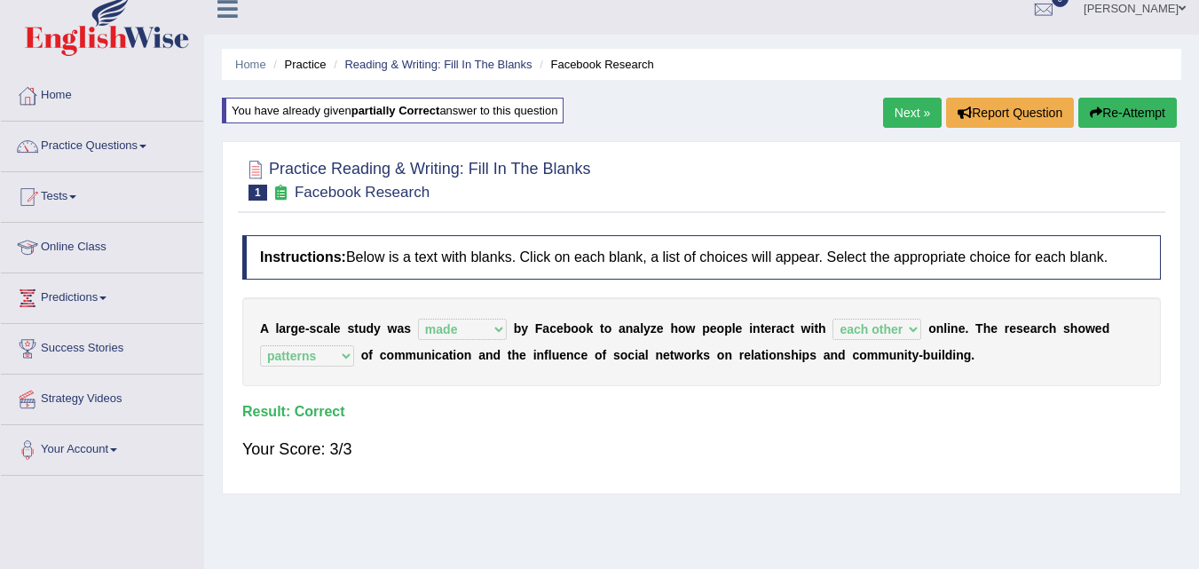 The image size is (1199, 569). What do you see at coordinates (281, 193) in the screenshot?
I see `small: Exam occurring question` at bounding box center [281, 193].